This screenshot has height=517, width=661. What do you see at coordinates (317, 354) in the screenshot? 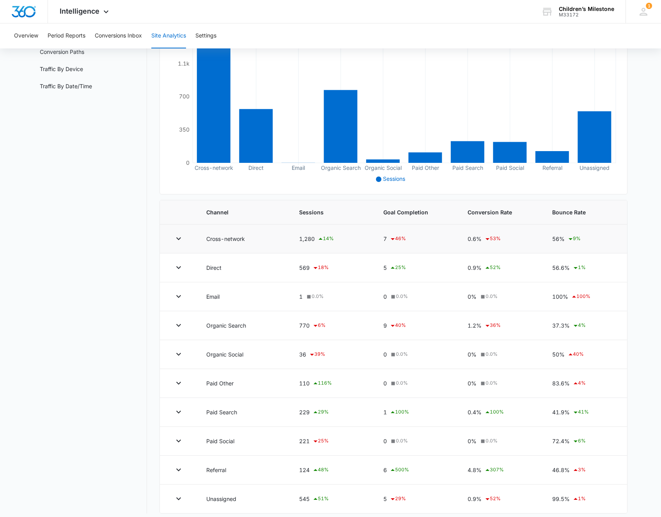
I see `div: 39 %` at bounding box center [317, 354].